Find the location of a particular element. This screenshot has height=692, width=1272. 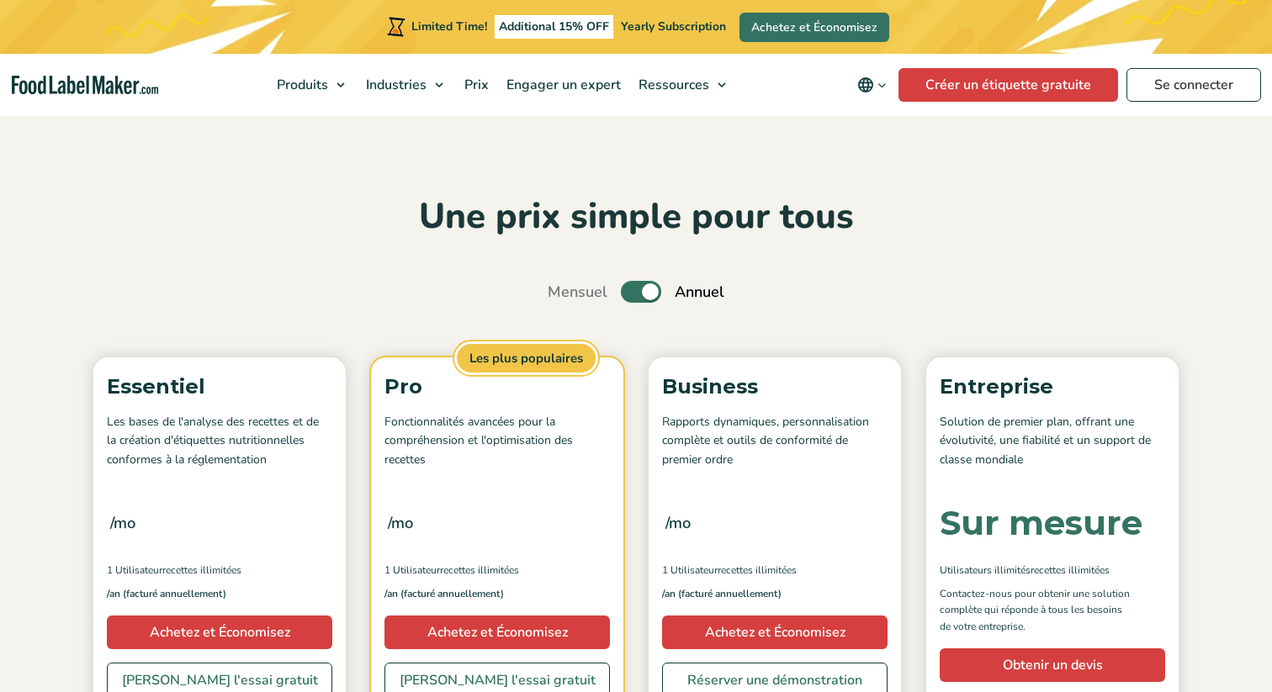

a: Se connecter is located at coordinates (1194, 85).